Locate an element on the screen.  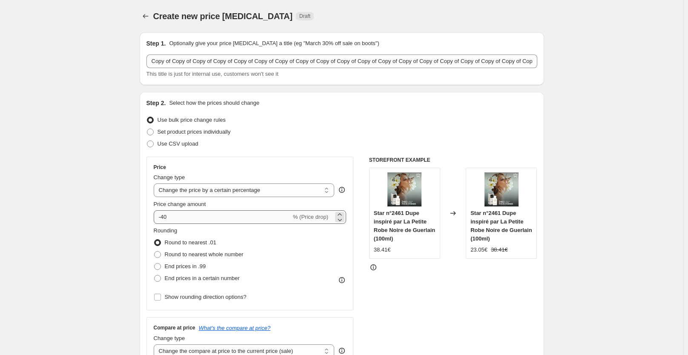
span: End prices in a certain number is located at coordinates (202, 278).